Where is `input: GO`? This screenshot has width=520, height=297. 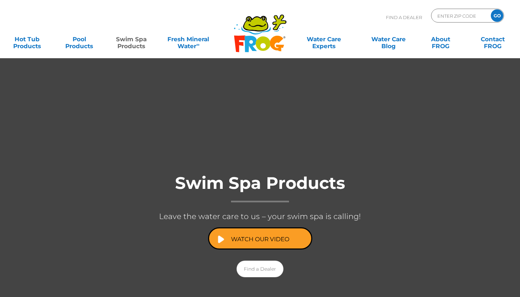
input: GO is located at coordinates (497, 16).